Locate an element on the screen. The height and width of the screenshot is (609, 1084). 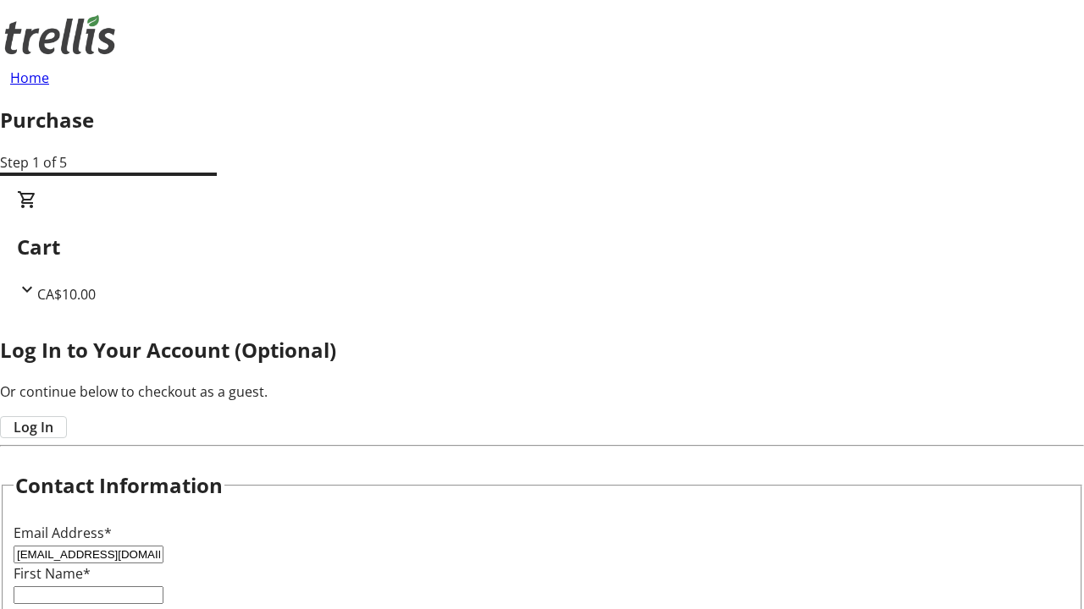
label: Email Address* is located at coordinates (63, 533).